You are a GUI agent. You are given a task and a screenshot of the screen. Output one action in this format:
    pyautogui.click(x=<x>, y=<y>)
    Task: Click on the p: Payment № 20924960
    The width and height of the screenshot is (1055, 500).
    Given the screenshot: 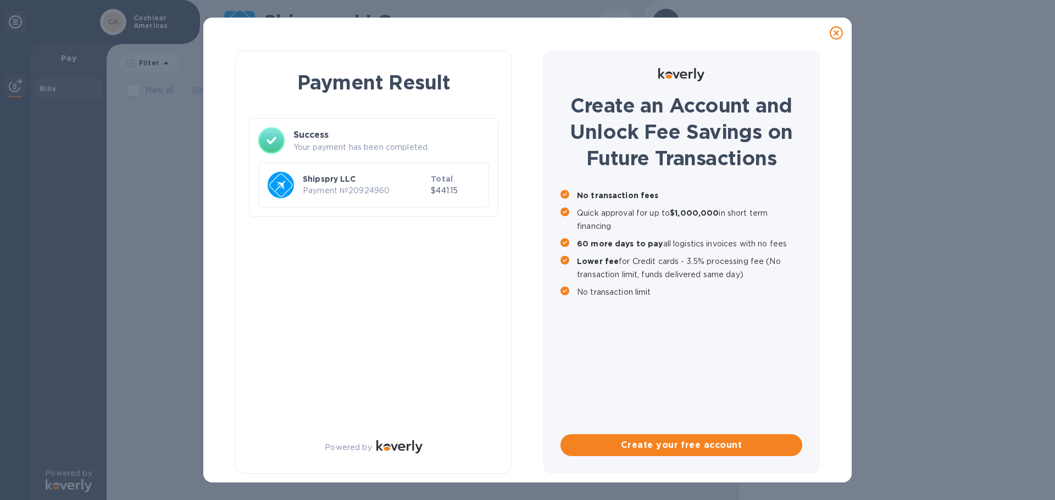 What is the action you would take?
    pyautogui.click(x=364, y=191)
    